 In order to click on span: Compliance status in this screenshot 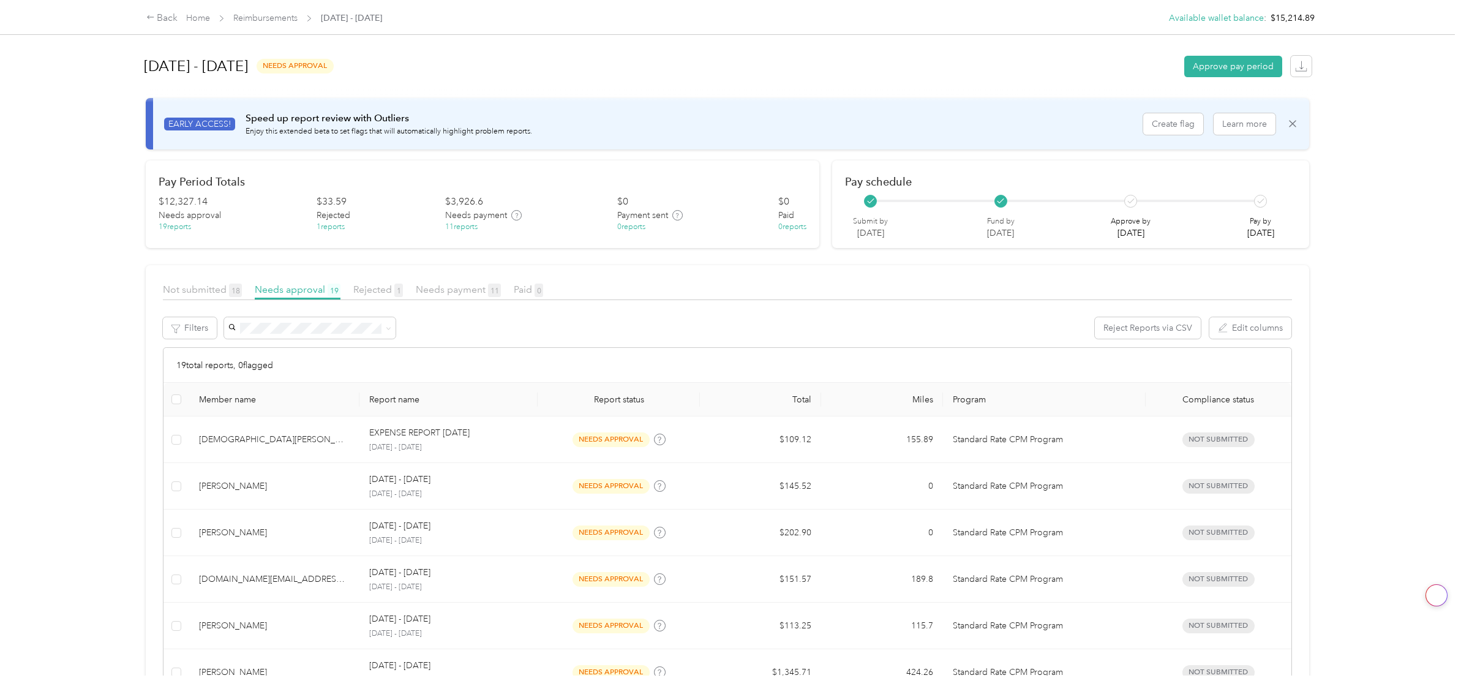, I will do `click(1219, 399)`.